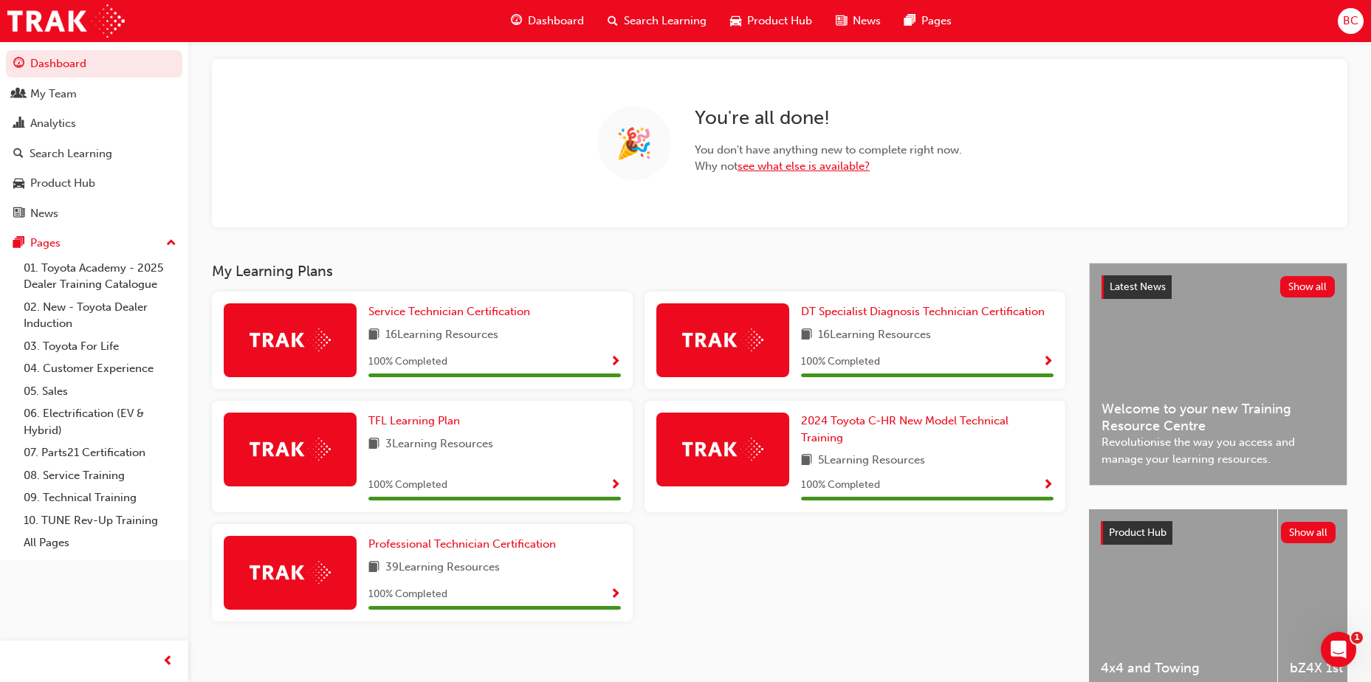 The height and width of the screenshot is (682, 1371). Describe the element at coordinates (771, 21) in the screenshot. I see `a: car-iconProduct Hub` at that location.